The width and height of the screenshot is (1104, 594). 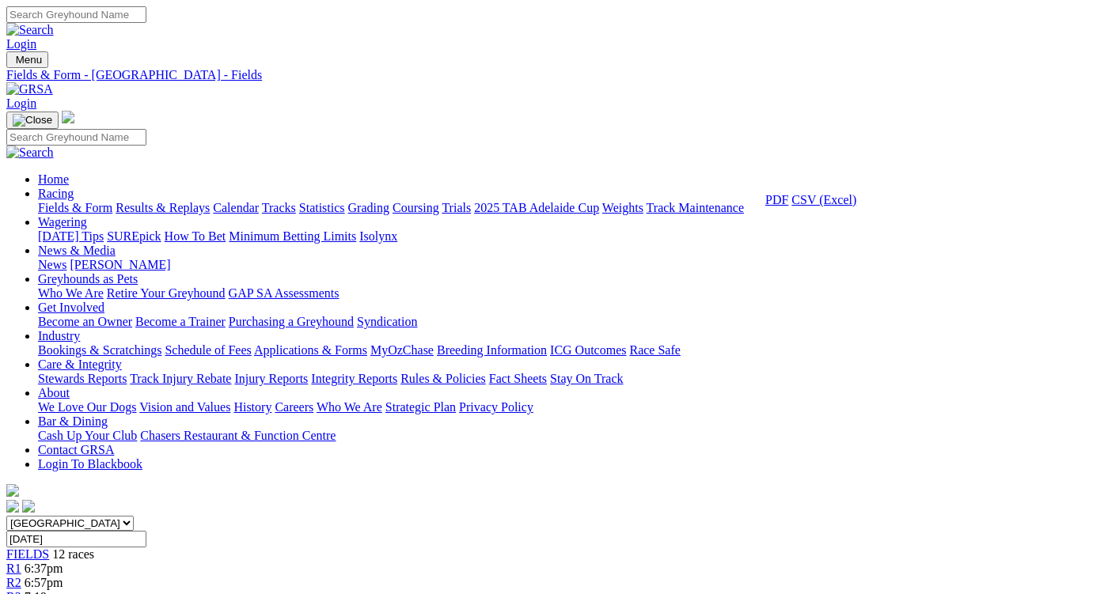 I want to click on a: Isolynx, so click(x=378, y=236).